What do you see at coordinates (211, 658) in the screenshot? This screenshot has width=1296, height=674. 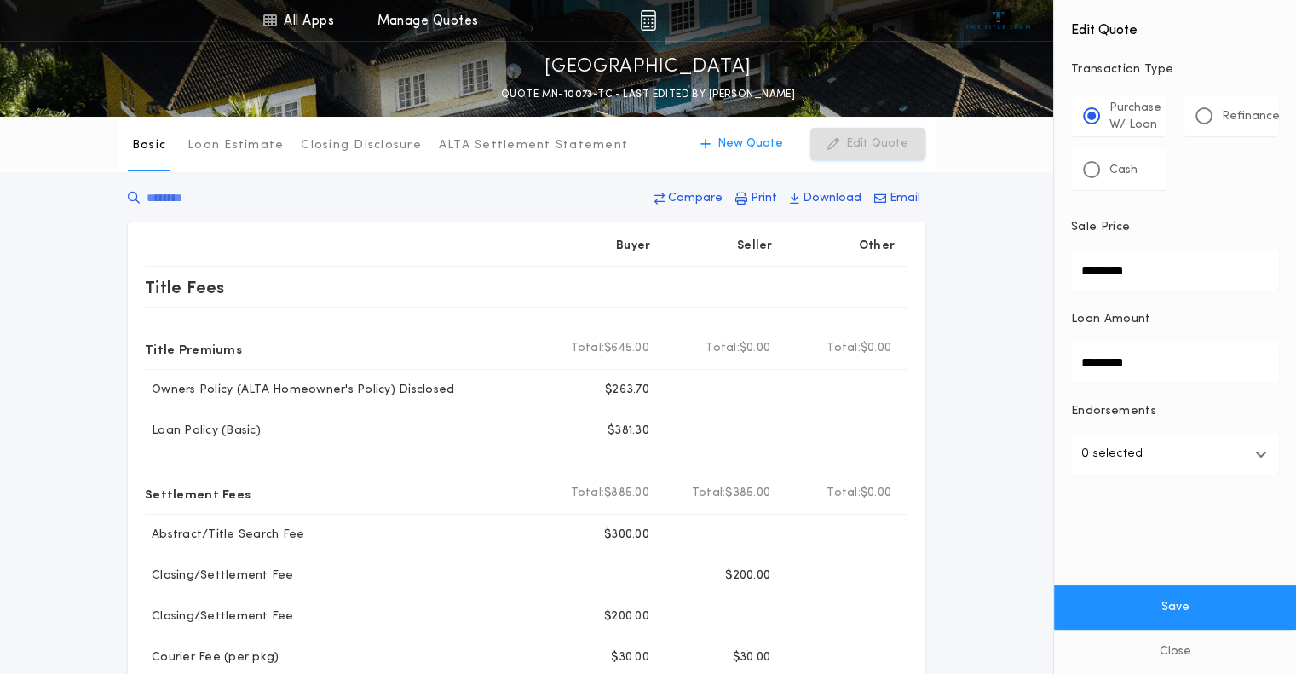 I see `p: Courier Fee (per pkg)` at bounding box center [211, 658].